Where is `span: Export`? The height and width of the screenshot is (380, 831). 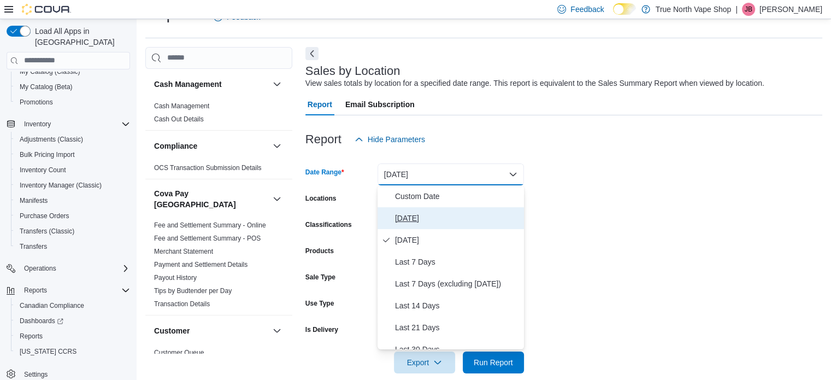 span: Export is located at coordinates (425, 362).